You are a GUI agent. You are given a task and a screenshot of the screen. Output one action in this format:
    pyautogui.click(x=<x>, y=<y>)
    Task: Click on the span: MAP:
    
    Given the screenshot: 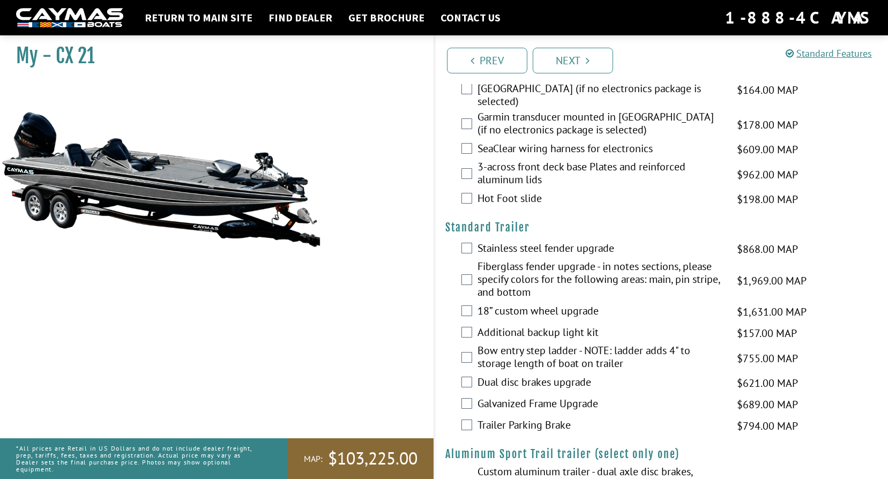 What is the action you would take?
    pyautogui.click(x=313, y=459)
    